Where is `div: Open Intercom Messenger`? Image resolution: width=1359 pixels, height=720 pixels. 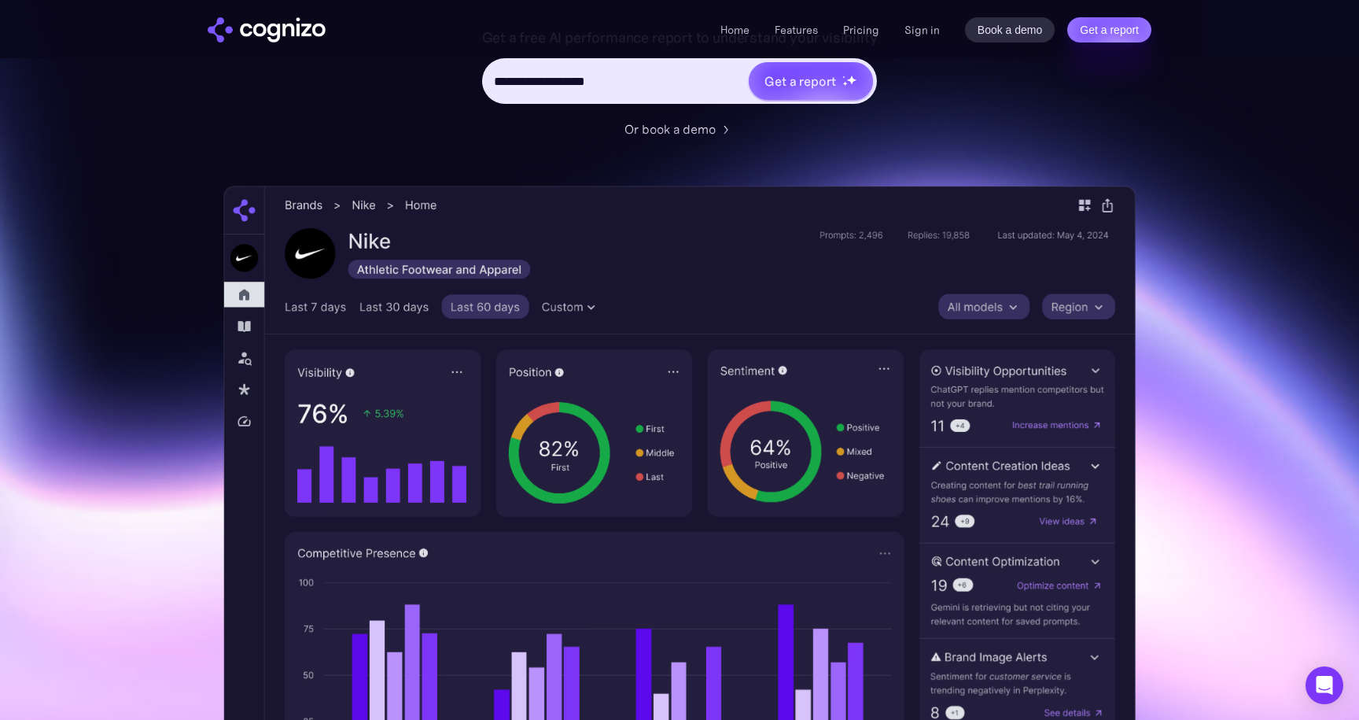
div: Open Intercom Messenger is located at coordinates (1325, 685).